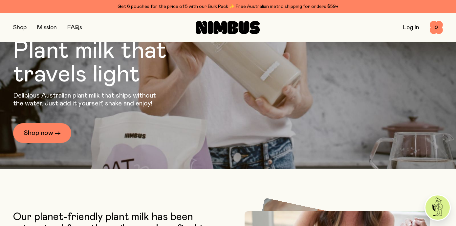 Image resolution: width=456 pixels, height=226 pixels. What do you see at coordinates (411, 28) in the screenshot?
I see `a: Log In` at bounding box center [411, 28].